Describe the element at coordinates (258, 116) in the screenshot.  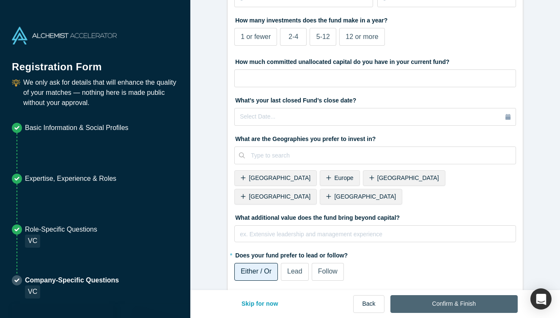
I see `span: Select Date...` at that location.